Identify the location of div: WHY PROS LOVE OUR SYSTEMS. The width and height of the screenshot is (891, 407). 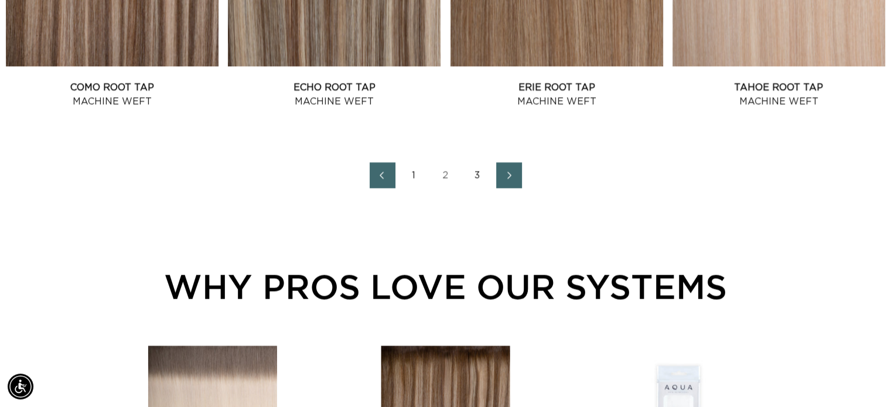
(445, 286).